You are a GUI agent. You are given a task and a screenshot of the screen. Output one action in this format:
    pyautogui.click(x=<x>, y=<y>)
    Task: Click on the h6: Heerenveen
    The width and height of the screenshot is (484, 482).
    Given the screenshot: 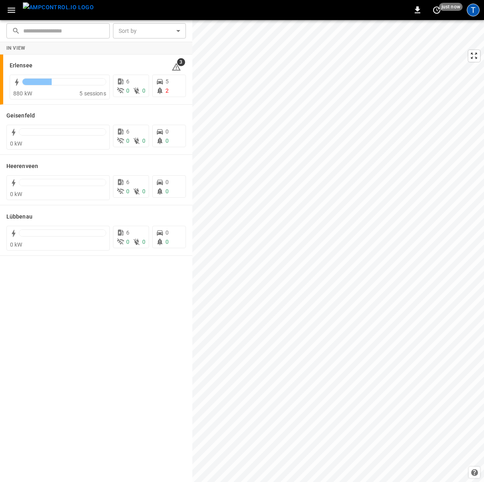 What is the action you would take?
    pyautogui.click(x=22, y=166)
    